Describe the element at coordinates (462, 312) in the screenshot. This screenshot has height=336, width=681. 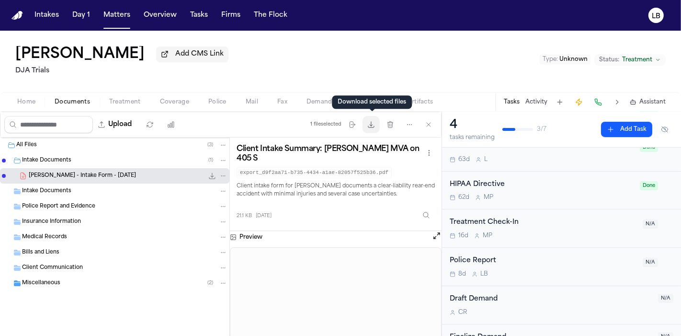
I see `span: C R` at that location.